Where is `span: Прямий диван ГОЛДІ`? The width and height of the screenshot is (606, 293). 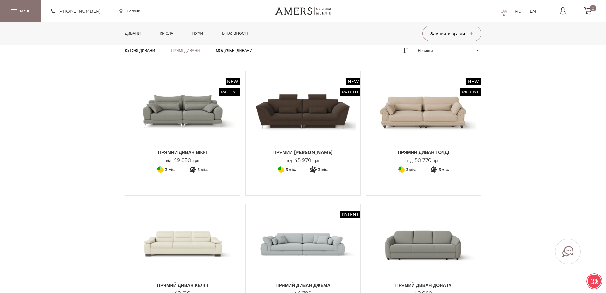
span: Прямий диван ГОЛДІ is located at coordinates (424, 152).